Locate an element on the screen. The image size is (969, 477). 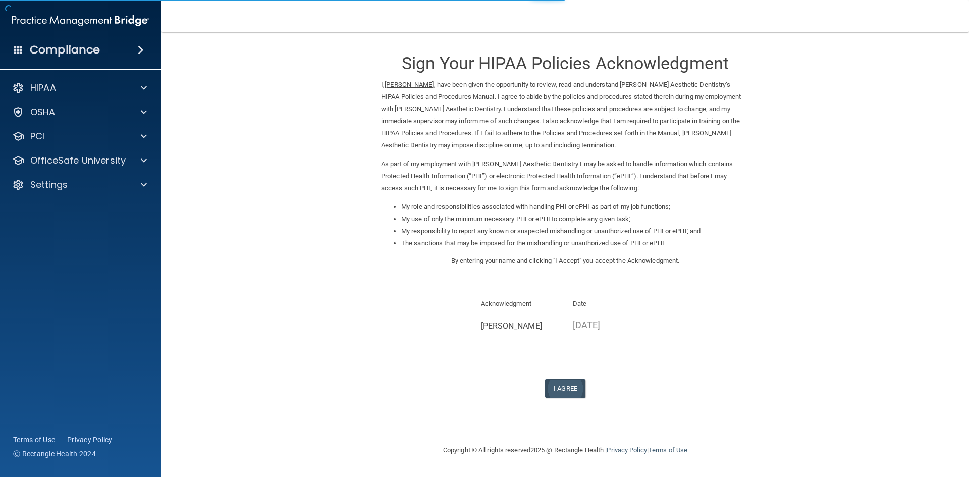
li: My responsibility to report any known or suspected mishandling or unauthorized use of PHI or ePHI... is located at coordinates (575, 231).